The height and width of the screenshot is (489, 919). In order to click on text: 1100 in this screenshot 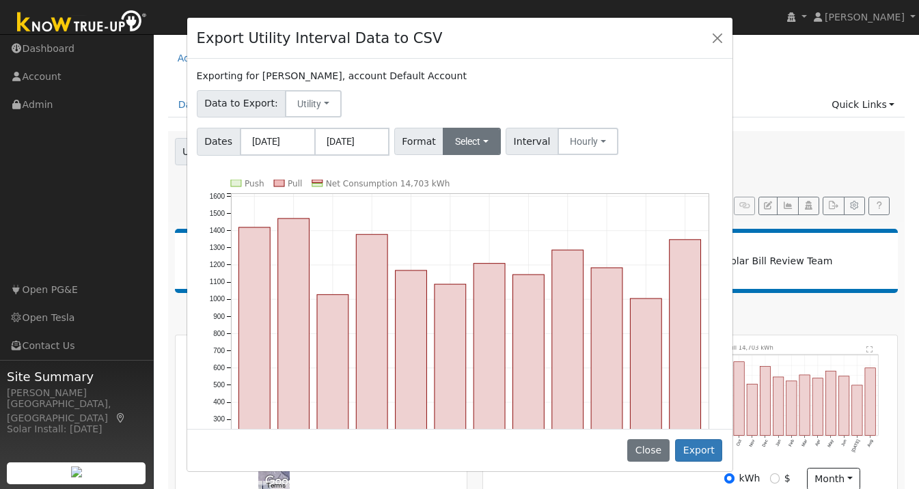, I will do `click(217, 282)`.